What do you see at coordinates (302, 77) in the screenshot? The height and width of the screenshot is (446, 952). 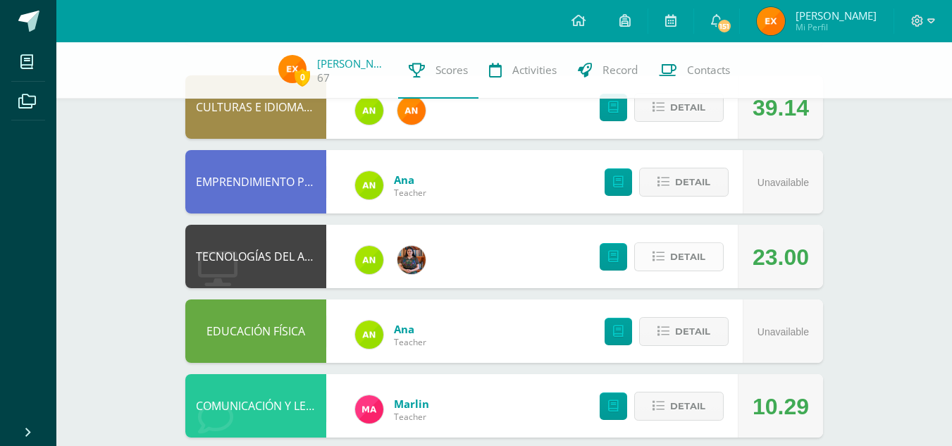 I see `span: 0` at bounding box center [302, 77].